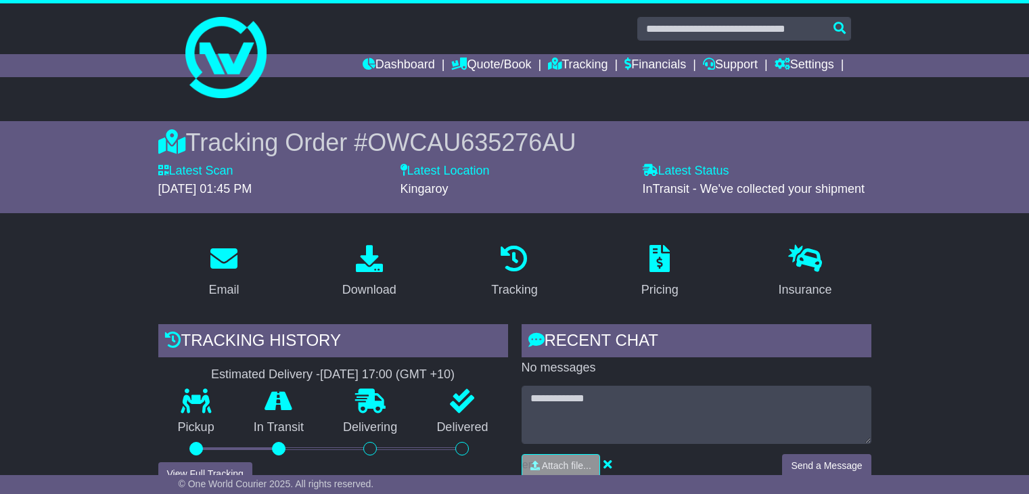 Image resolution: width=1029 pixels, height=494 pixels. What do you see at coordinates (424, 189) in the screenshot?
I see `span: Kingaroy` at bounding box center [424, 189].